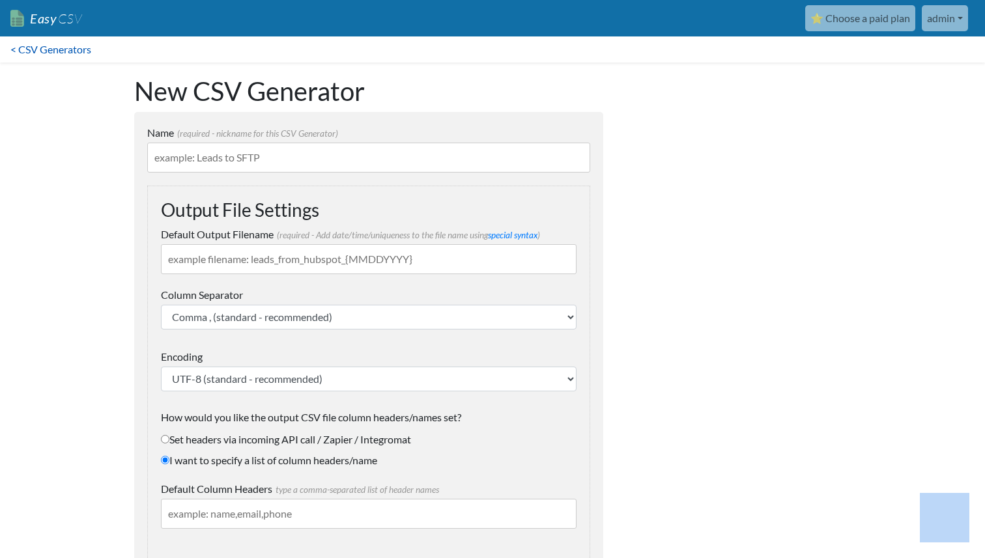  I want to click on label: Default Output Filename, so click(369, 235).